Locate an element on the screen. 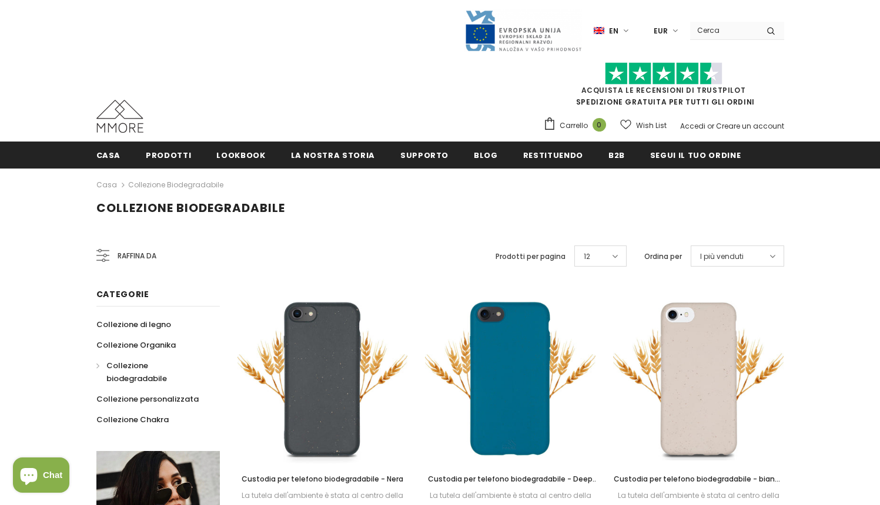 The image size is (880, 505). span: Segui il tuo ordine is located at coordinates (695, 155).